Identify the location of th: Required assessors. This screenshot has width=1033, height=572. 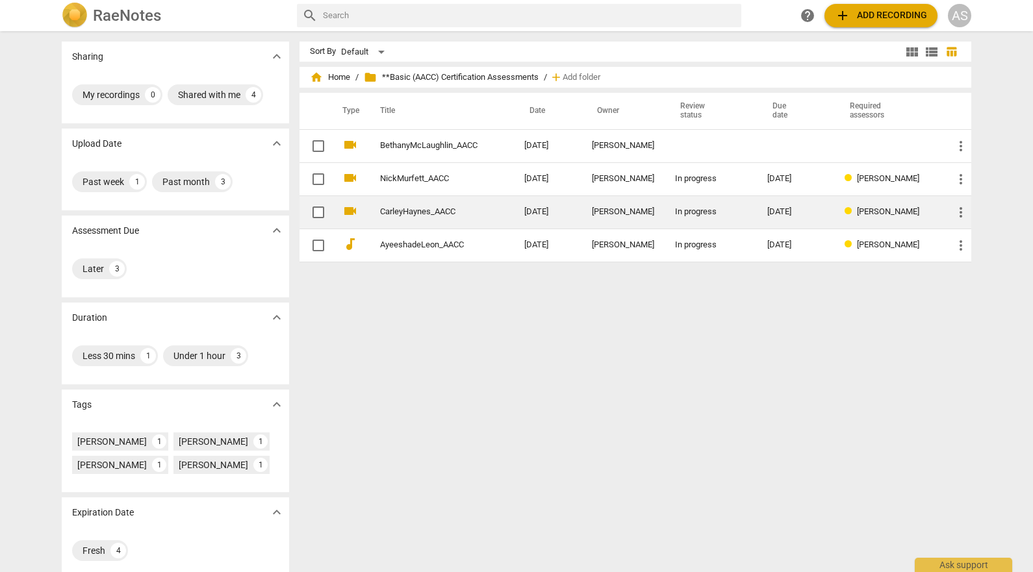
(888, 111).